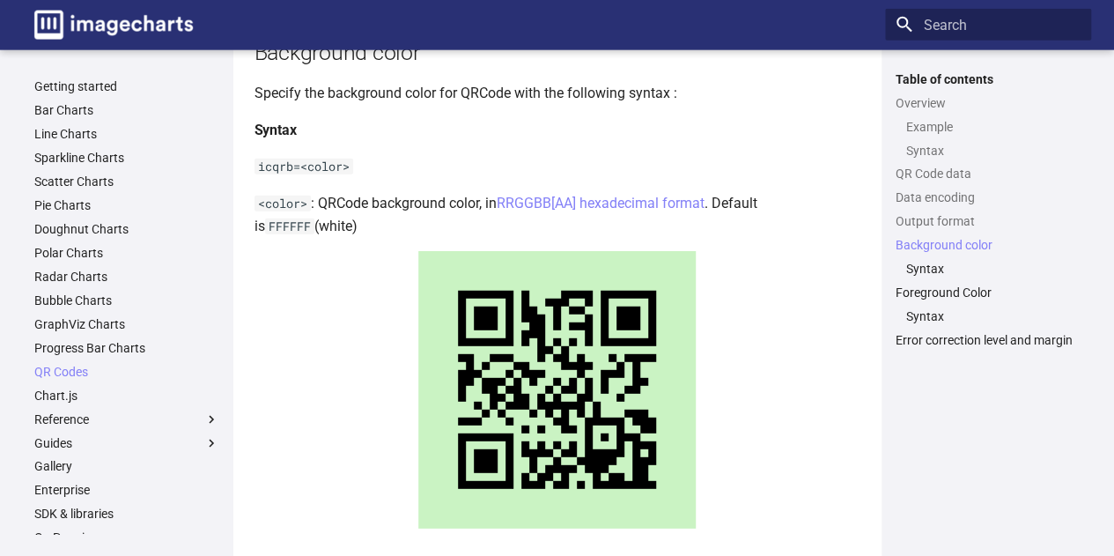 The width and height of the screenshot is (1114, 556). I want to click on p: Specify the background color for QRCode with the following syntax :, so click(558, 93).